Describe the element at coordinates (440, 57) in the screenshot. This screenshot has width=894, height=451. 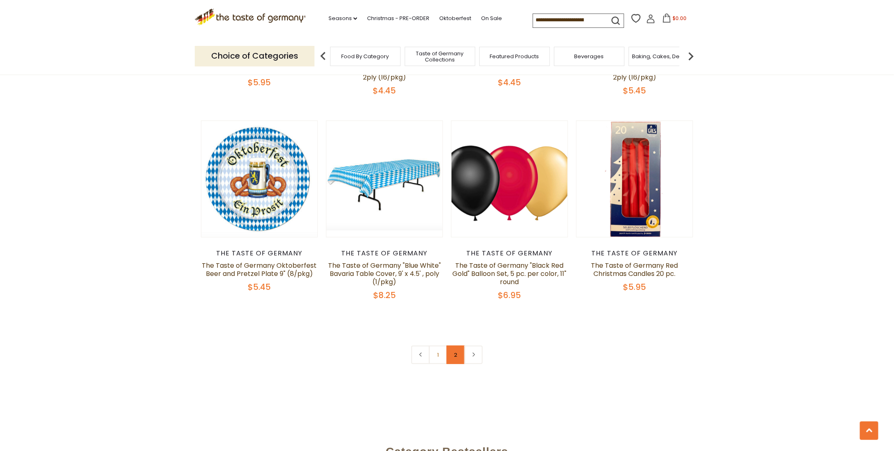
I see `span: Taste of Germany Collections` at that location.